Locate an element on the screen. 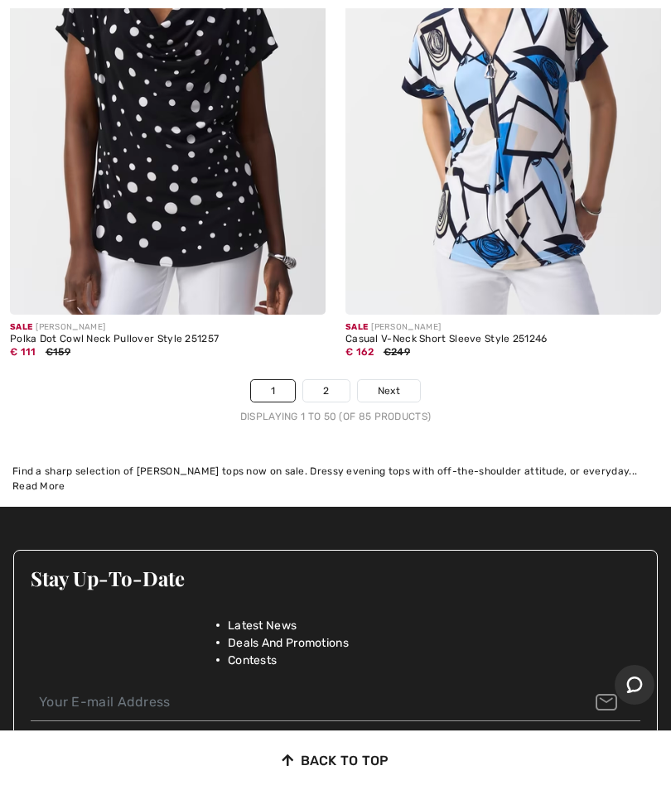  a: 1 is located at coordinates (272, 391).